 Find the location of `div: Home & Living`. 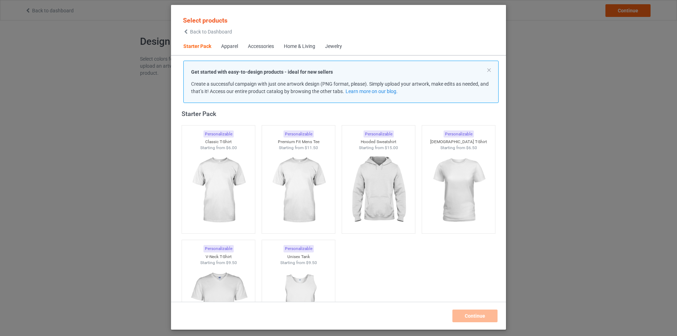

div: Home & Living is located at coordinates (299, 47).